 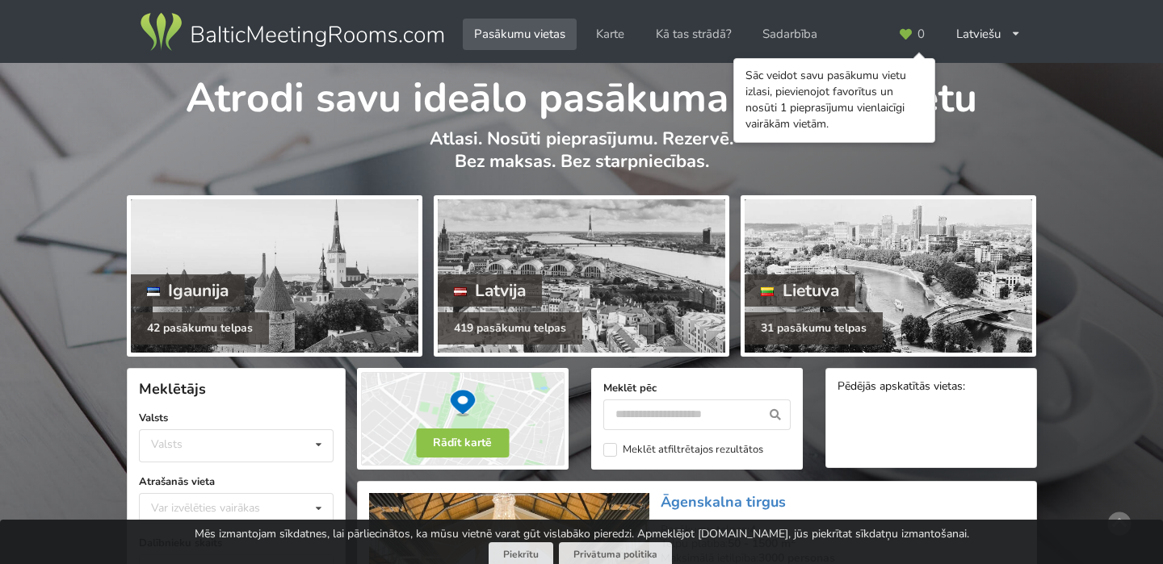 What do you see at coordinates (199, 329) in the screenshot?
I see `div: 42 pasākumu telpas` at bounding box center [199, 329].